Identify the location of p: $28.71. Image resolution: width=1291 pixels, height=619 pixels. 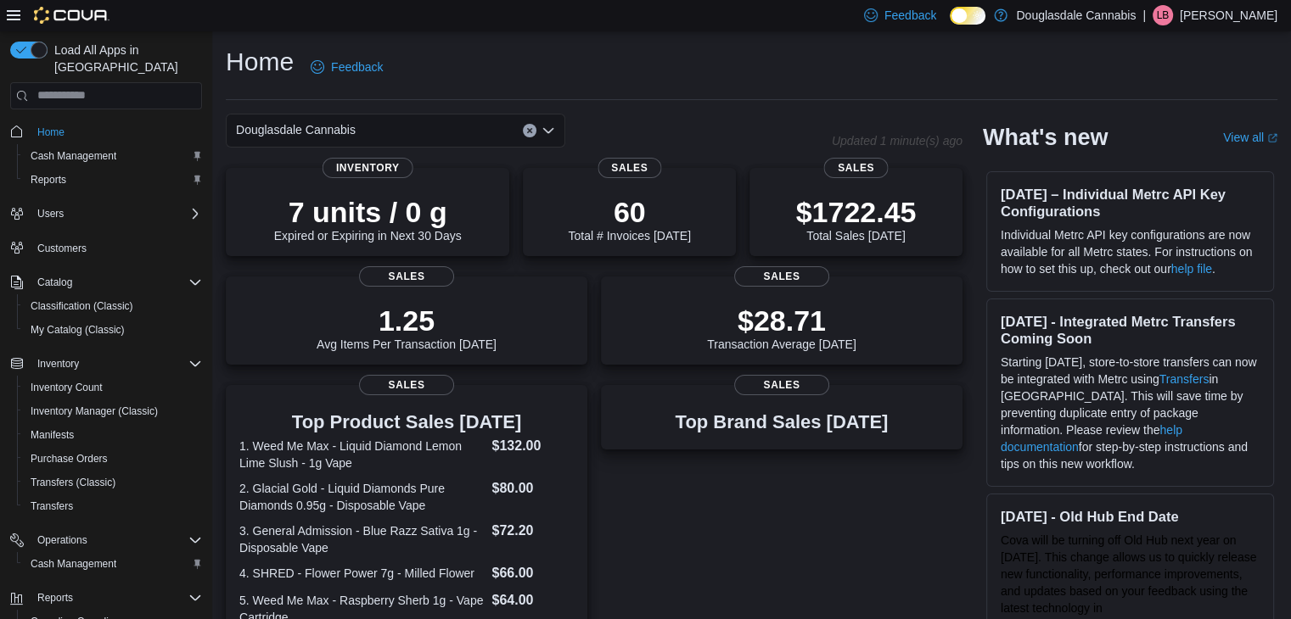
(782, 321).